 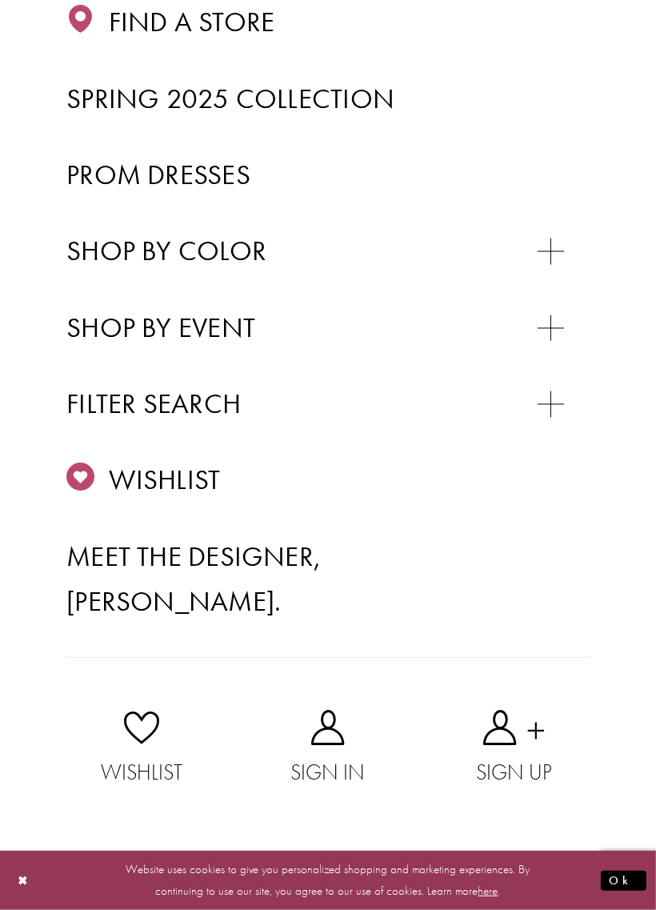 What do you see at coordinates (328, 880) in the screenshot?
I see `p: Website uses cookies to give you personalized shopping and marketing experiences. By continuing t...` at bounding box center [328, 880].